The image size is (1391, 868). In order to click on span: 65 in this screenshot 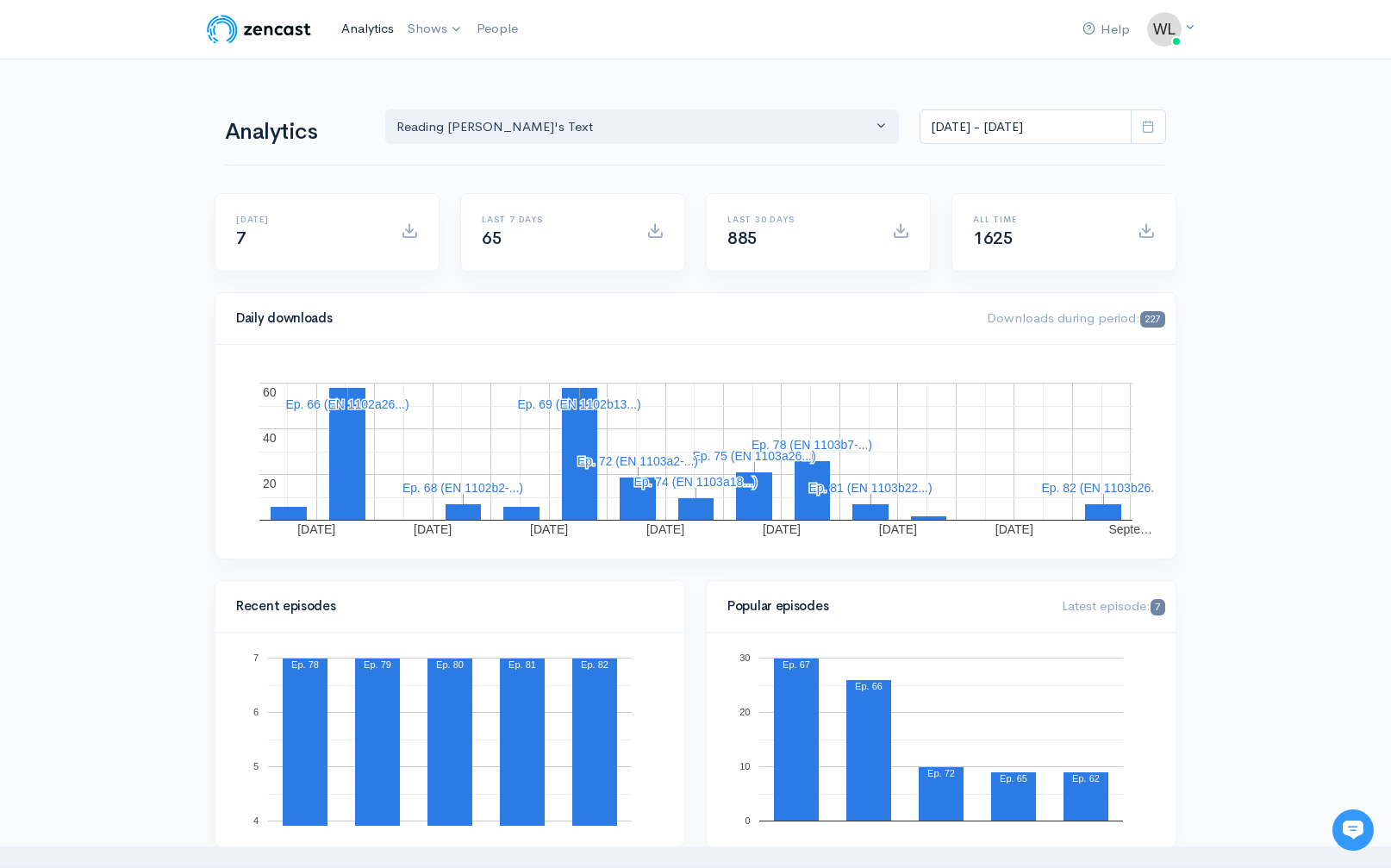, I will do `click(491, 237)`.